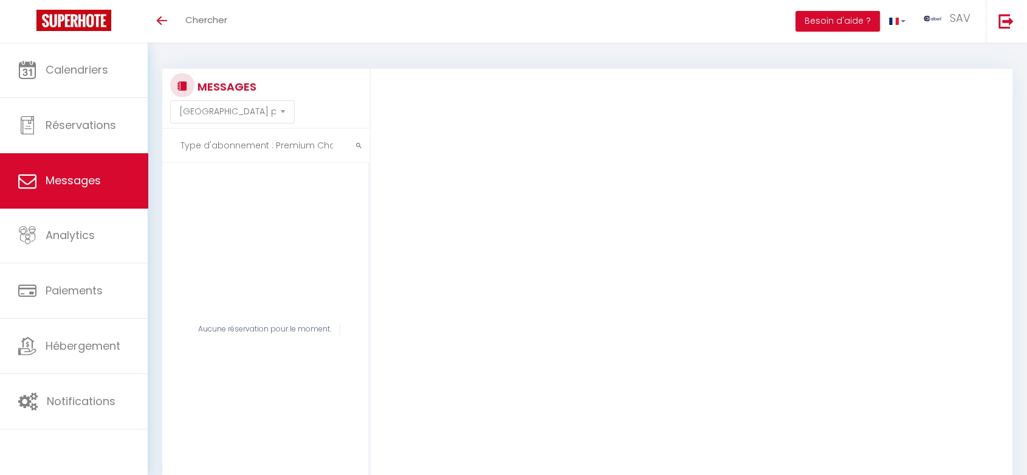 Image resolution: width=1027 pixels, height=475 pixels. I want to click on span: SAV, so click(960, 18).